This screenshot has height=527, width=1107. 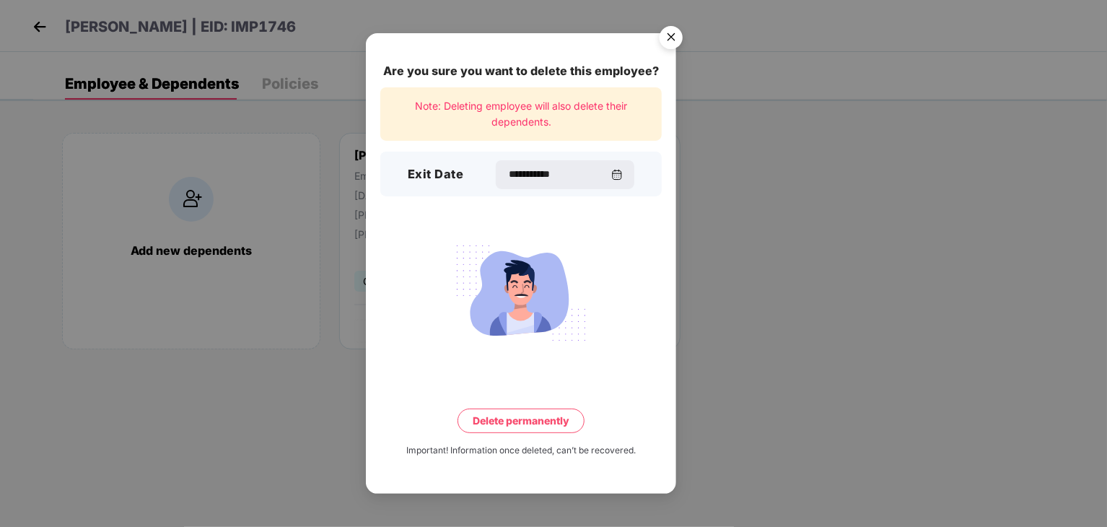 What do you see at coordinates (617, 175) in the screenshot?
I see `img: svg+xml;base64,PHN2ZyBpZD0iQ2FsZW5kYXItMzJ4MzIiIHhtbG5zPSJodHRwOi8vd3d3LnczLm9yZy8yMDAwL3N2ZyIgd2...` at bounding box center [617, 175].